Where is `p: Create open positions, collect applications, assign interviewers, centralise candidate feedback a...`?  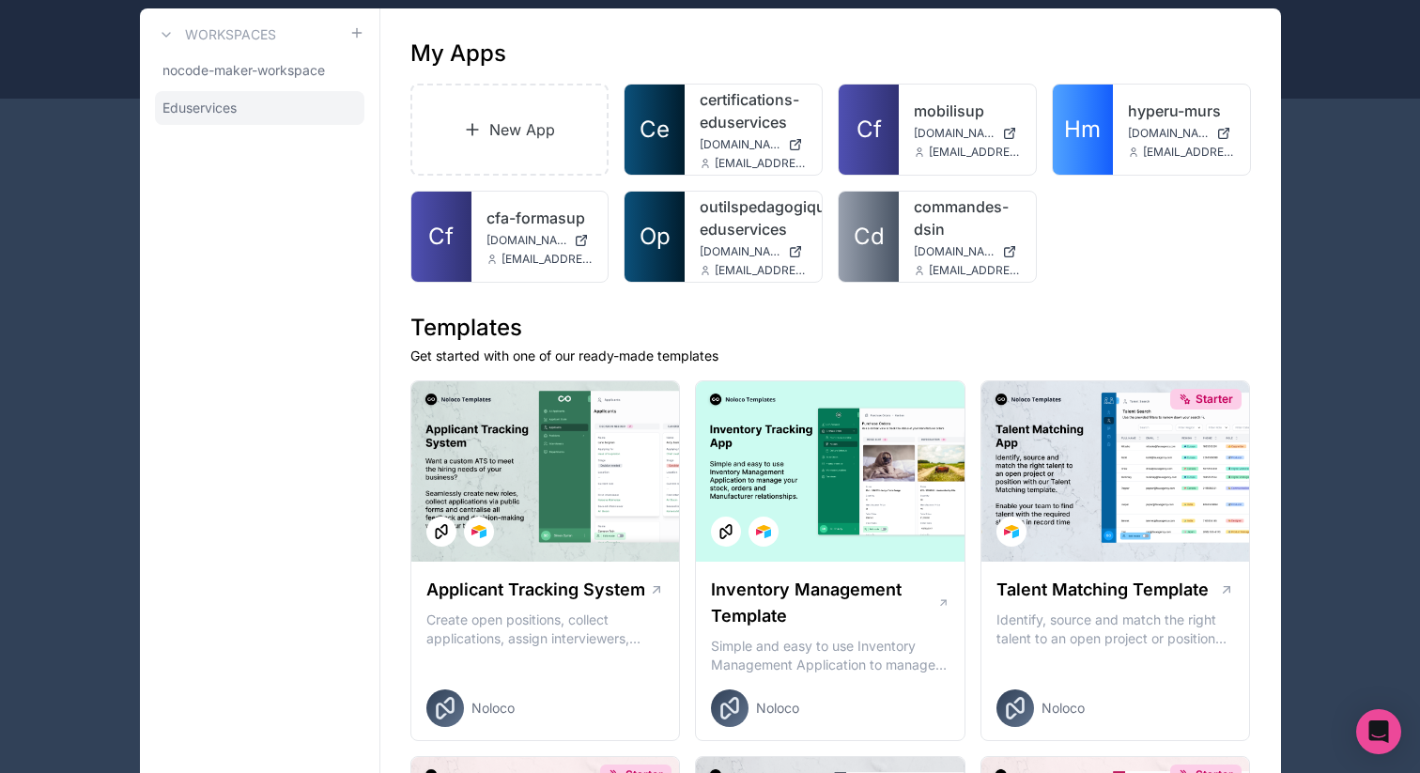
p: Create open positions, collect applications, assign interviewers, centralise candidate feedback a... is located at coordinates (546, 629).